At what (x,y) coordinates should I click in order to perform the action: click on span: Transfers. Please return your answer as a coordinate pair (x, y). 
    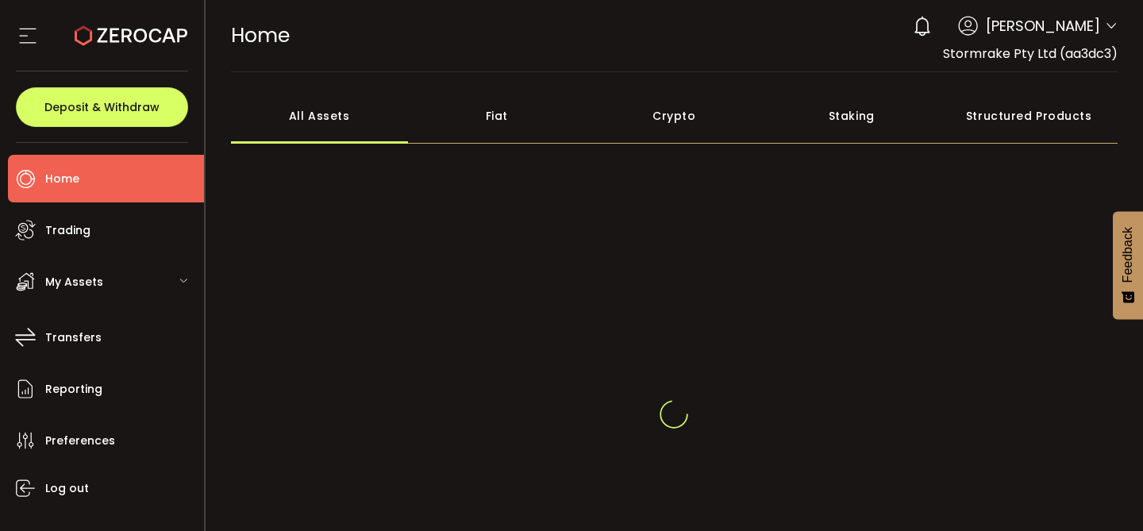
    Looking at the image, I should click on (73, 337).